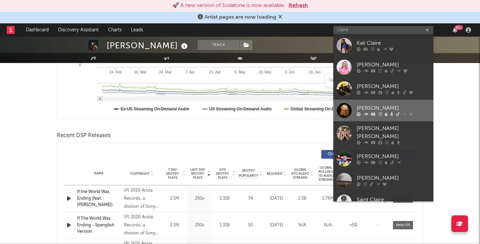 Image resolution: width=480 pixels, height=244 pixels. What do you see at coordinates (299, 6) in the screenshot?
I see `button: Refresh` at bounding box center [299, 6].